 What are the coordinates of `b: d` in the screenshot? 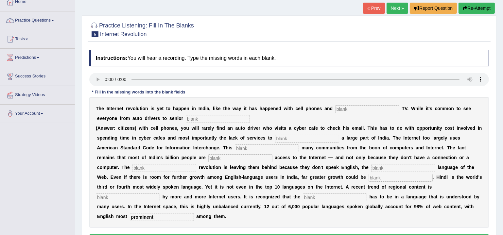 It's located at (249, 128).